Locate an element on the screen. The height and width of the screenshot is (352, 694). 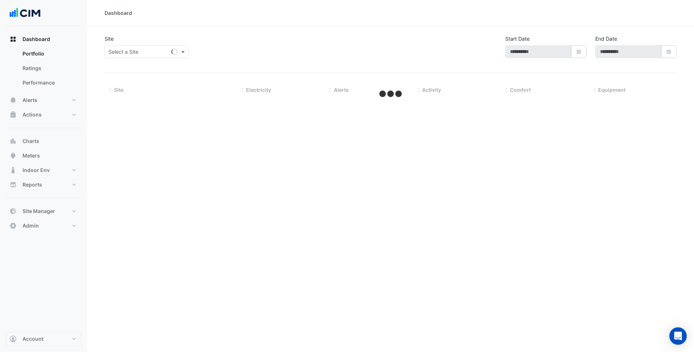
button: Admin is located at coordinates (44, 226).